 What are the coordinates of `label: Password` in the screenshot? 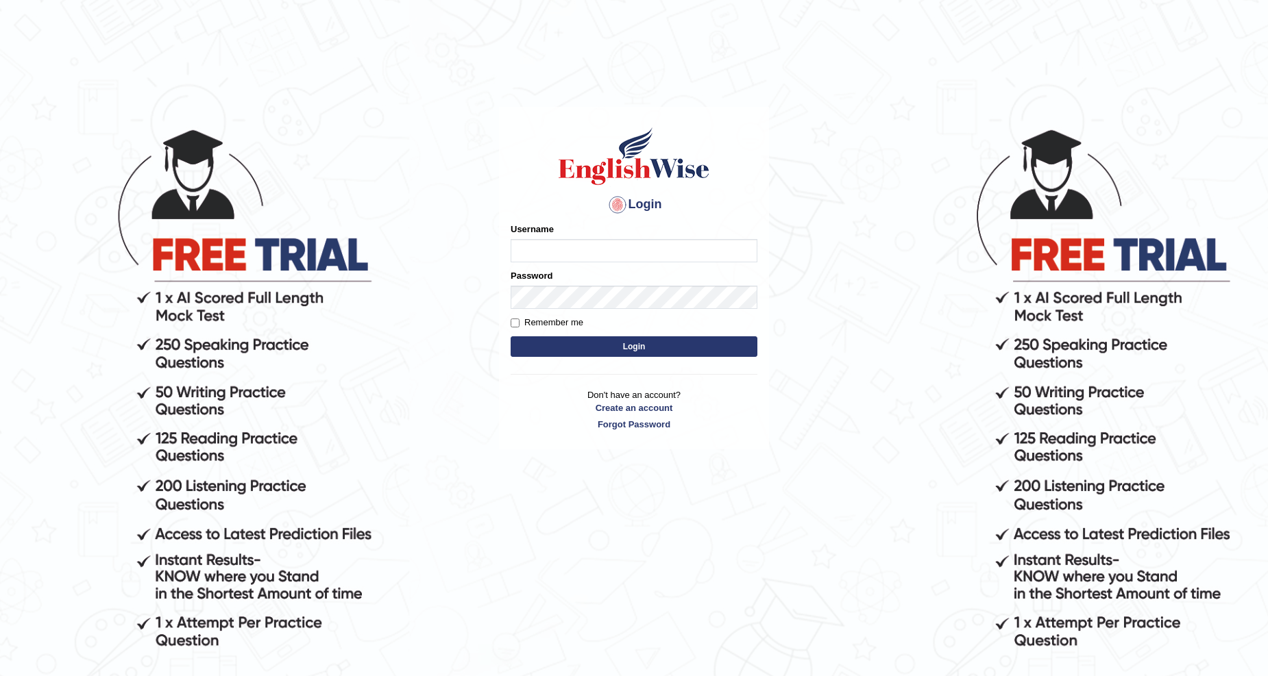 It's located at (531, 276).